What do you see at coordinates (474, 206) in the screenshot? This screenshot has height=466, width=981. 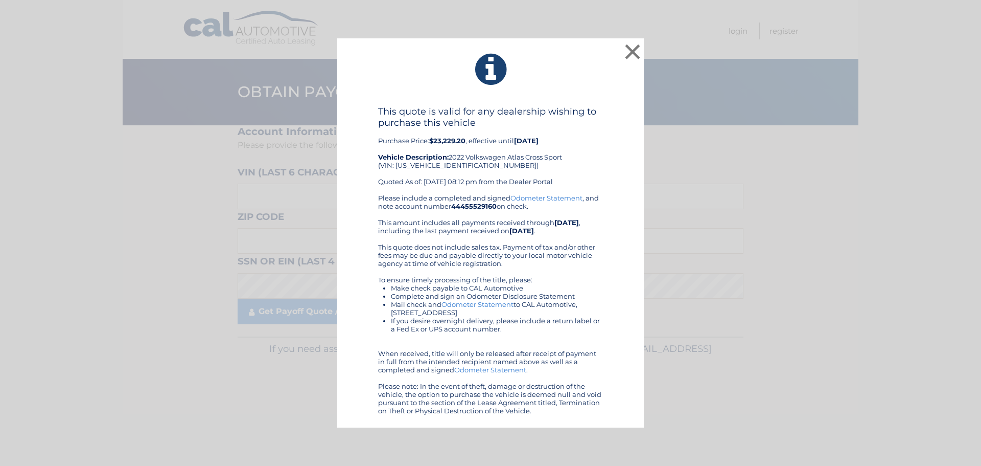 I see `b: 44455529160` at bounding box center [474, 206].